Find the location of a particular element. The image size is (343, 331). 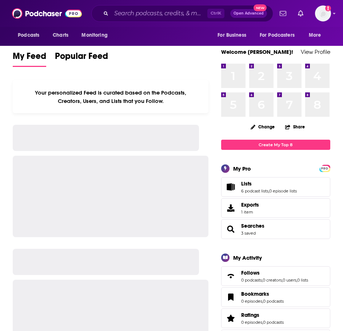

a: Exports is located at coordinates (276, 208).